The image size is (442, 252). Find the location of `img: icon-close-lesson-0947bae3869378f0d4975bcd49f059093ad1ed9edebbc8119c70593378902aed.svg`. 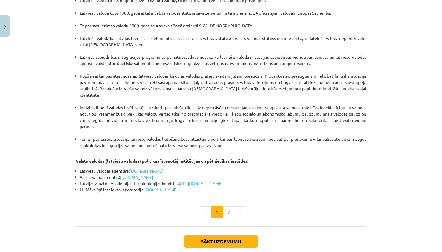

img: icon-close-lesson-0947bae3869378f0d4975bcd49f059093ad1ed9edebbc8119c70593378902aed.svg is located at coordinates (5, 26).